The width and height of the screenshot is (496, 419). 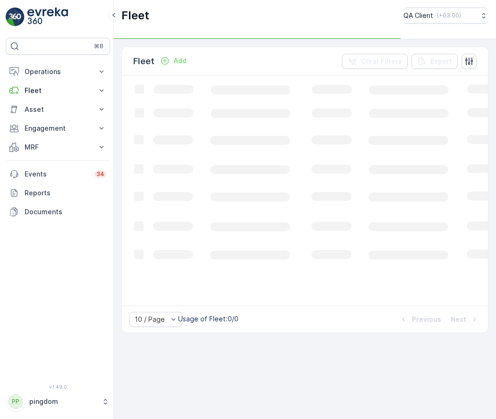 What do you see at coordinates (58, 128) in the screenshot?
I see `button: Engagement` at bounding box center [58, 128].